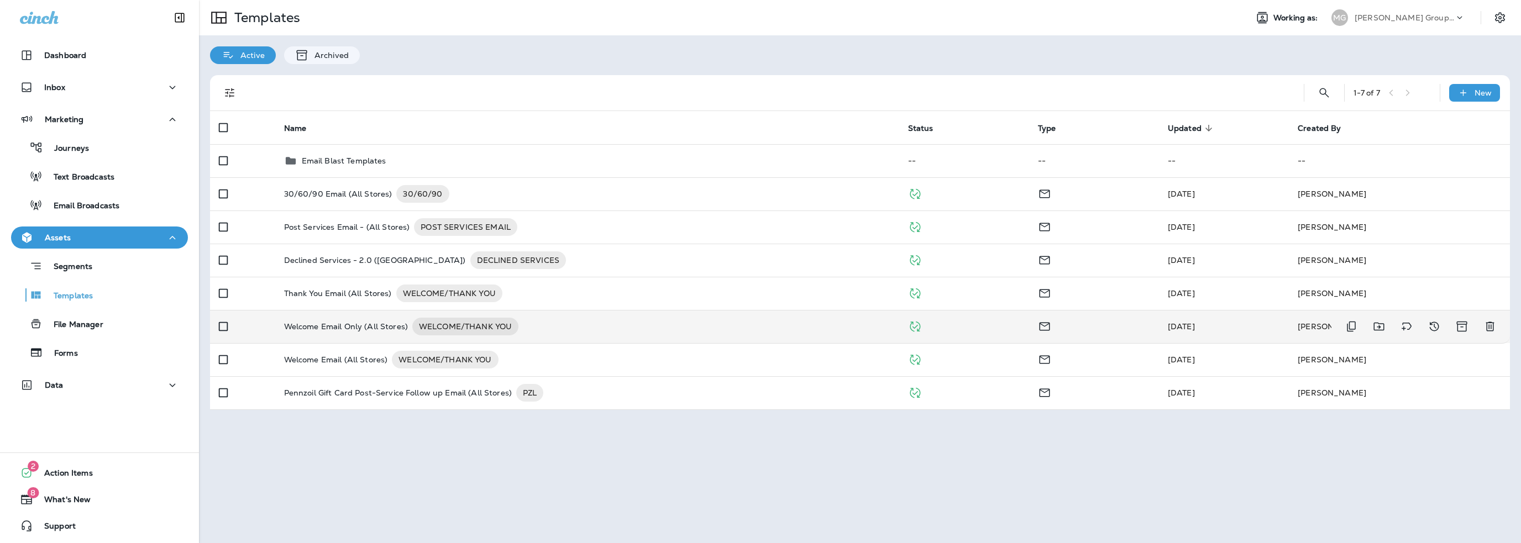 The height and width of the screenshot is (543, 1521). Describe the element at coordinates (1434, 327) in the screenshot. I see `button: View Changelog` at that location.